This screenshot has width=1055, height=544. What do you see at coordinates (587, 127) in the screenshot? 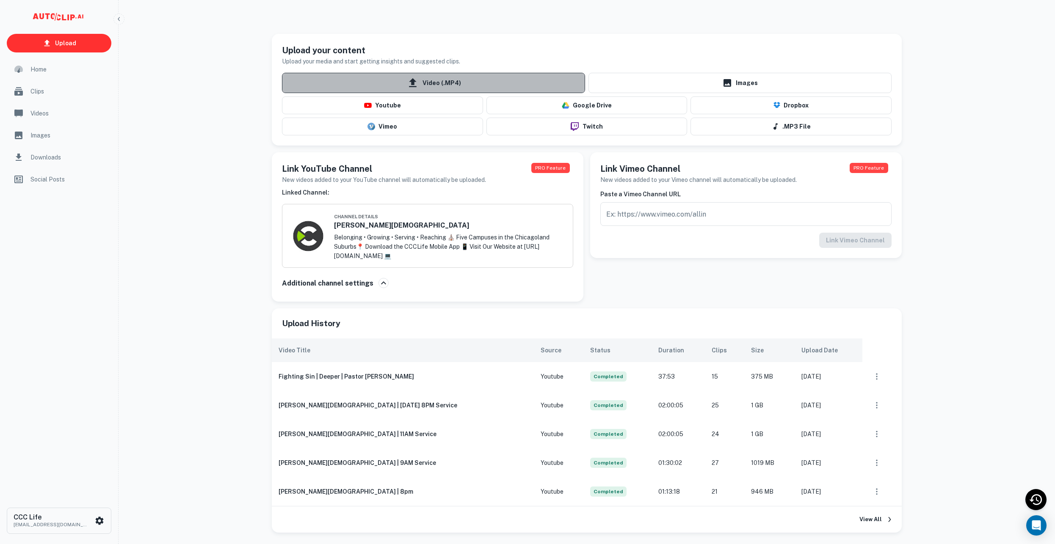
I see `button: Twitch` at bounding box center [587, 127].